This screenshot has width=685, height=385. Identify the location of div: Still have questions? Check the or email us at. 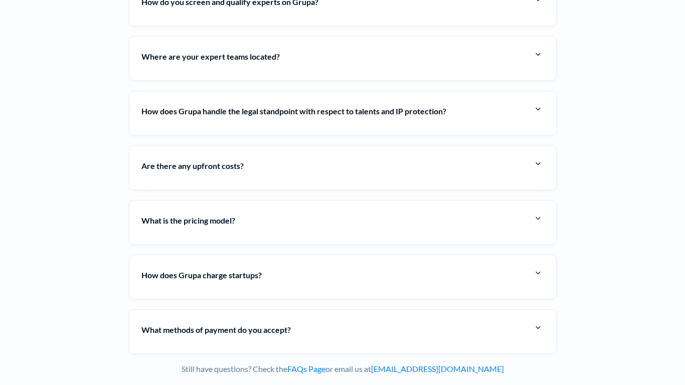
(343, 369).